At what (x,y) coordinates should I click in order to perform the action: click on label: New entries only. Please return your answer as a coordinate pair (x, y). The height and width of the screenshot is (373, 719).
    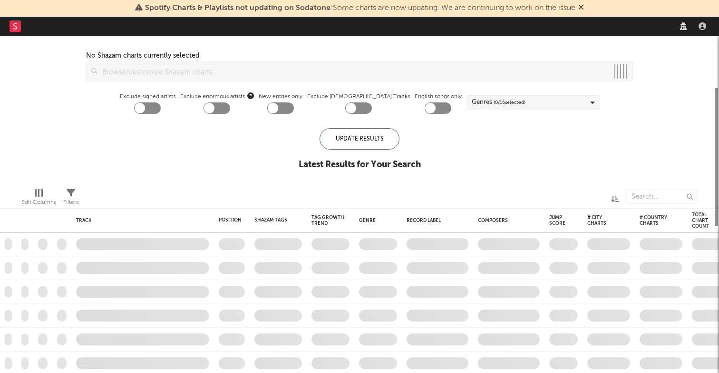
    Looking at the image, I should click on (281, 97).